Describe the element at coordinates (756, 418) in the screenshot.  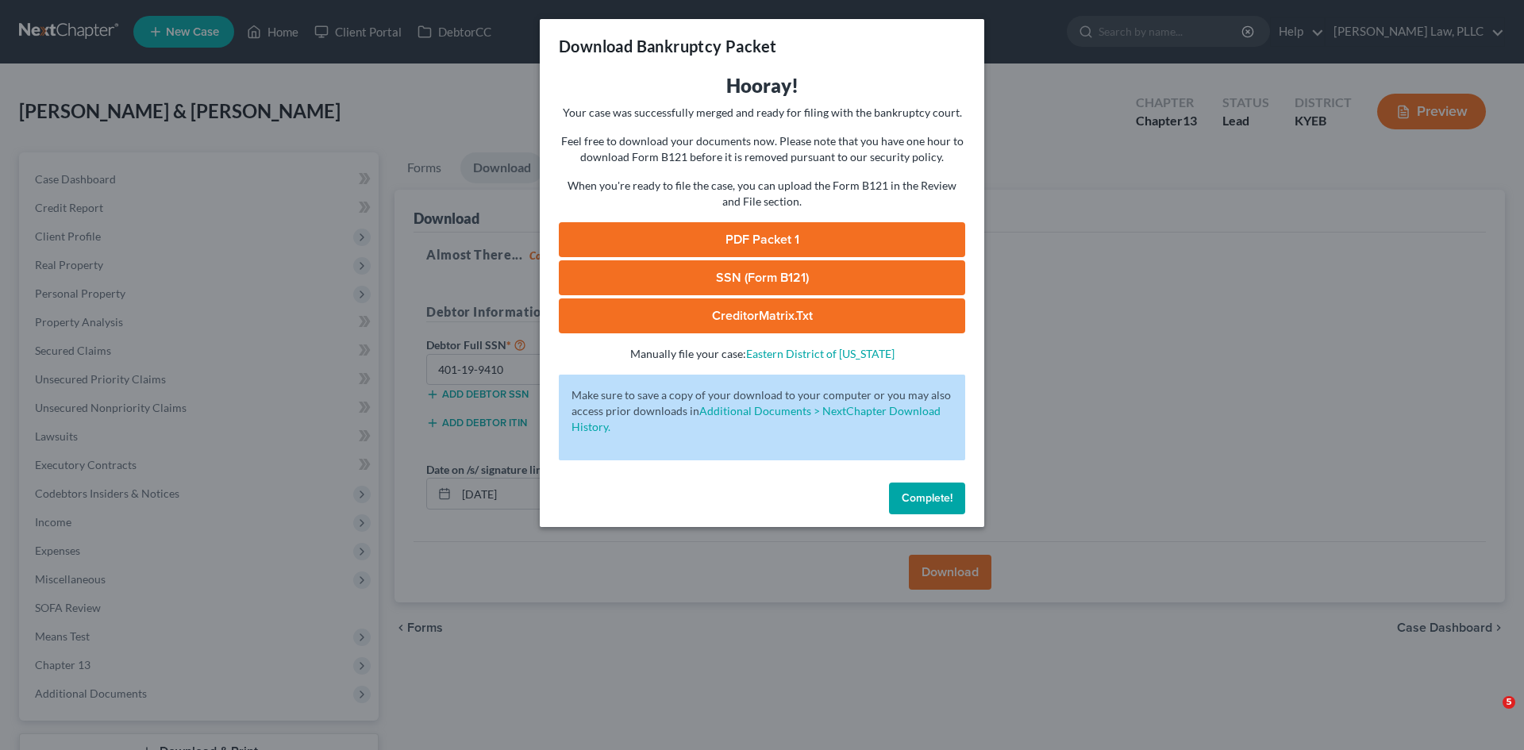
I see `a: Additional Documents > NextChapter Download History.` at that location.